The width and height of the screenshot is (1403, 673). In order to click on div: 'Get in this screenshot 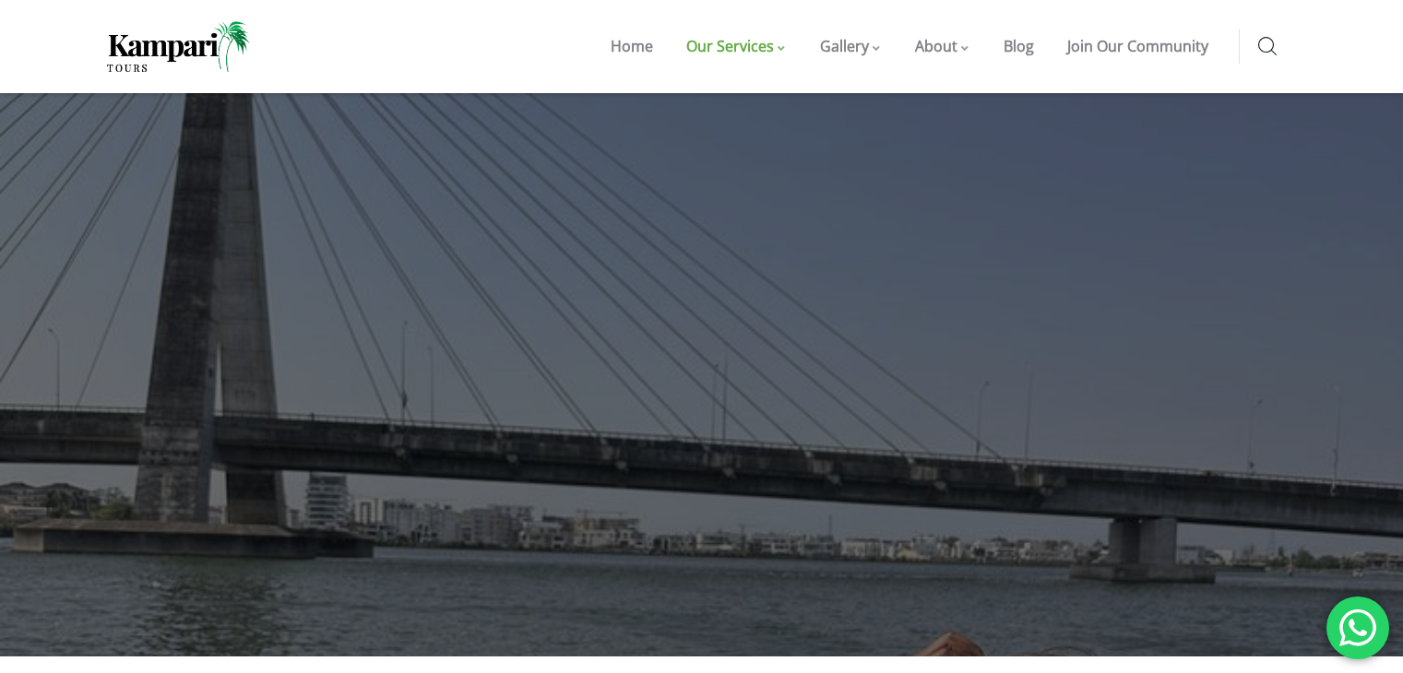, I will do `click(1358, 628)`.